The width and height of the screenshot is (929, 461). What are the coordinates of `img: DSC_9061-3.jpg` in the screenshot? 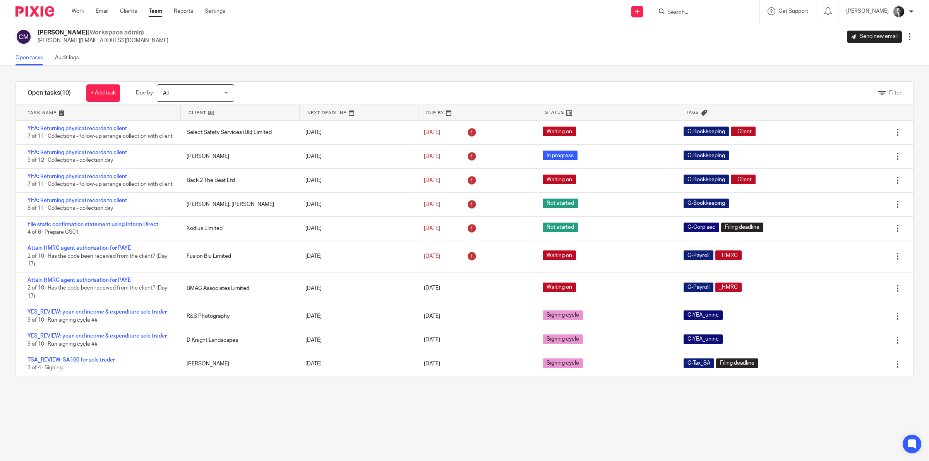 It's located at (898, 12).